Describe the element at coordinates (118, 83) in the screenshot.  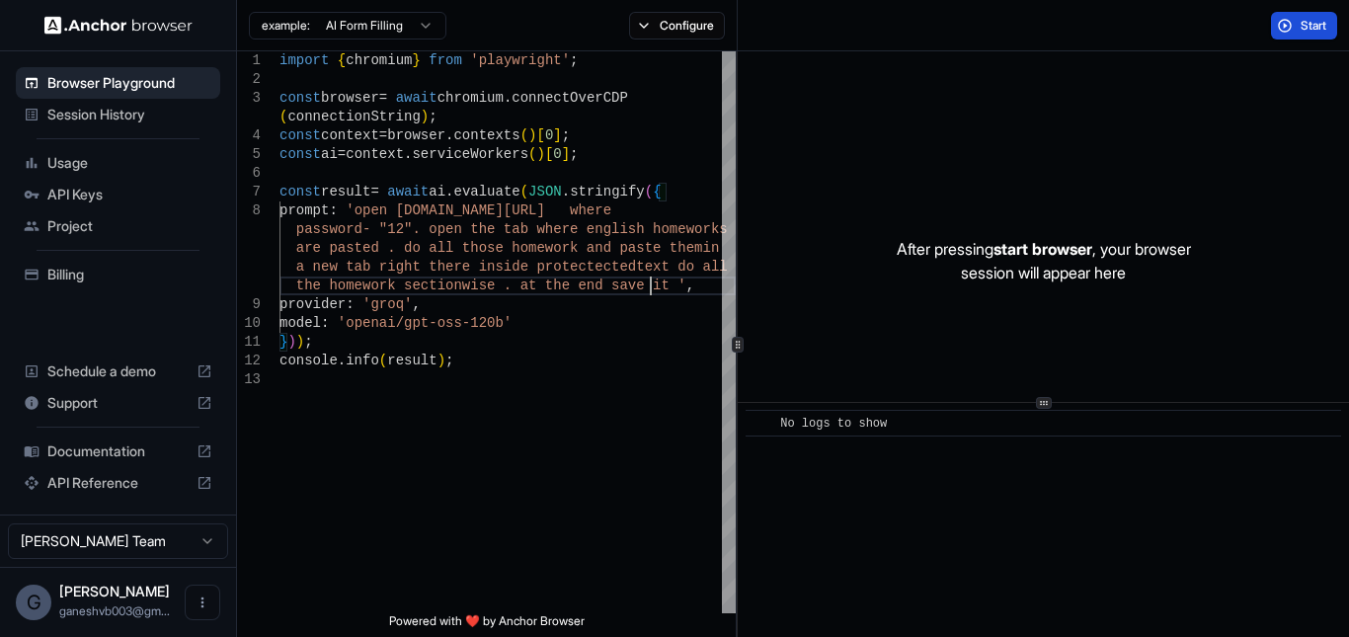
I see `div: Browser Playground` at that location.